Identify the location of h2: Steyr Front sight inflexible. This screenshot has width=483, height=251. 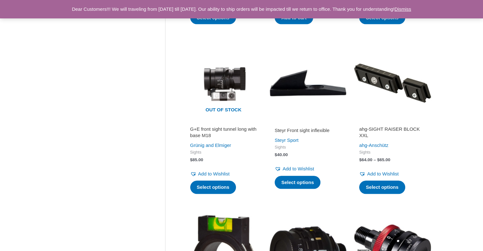
(308, 131).